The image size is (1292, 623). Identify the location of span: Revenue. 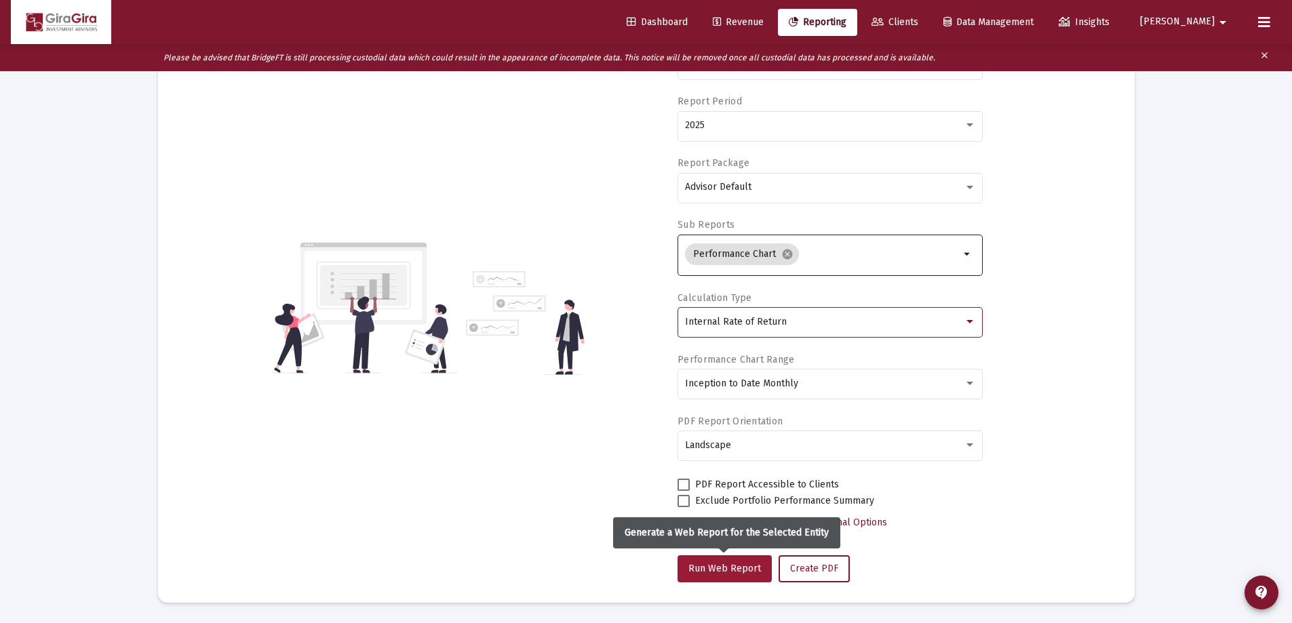
(738, 22).